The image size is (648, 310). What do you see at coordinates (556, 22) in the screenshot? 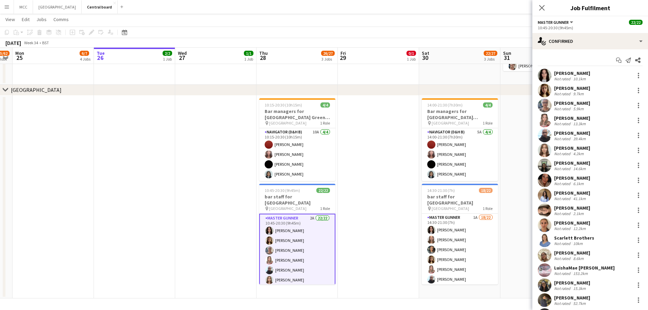
I see `button: Master Gunner` at bounding box center [556, 22].